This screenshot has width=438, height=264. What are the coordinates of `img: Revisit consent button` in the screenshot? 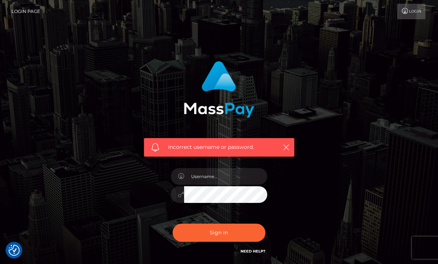 It's located at (14, 251).